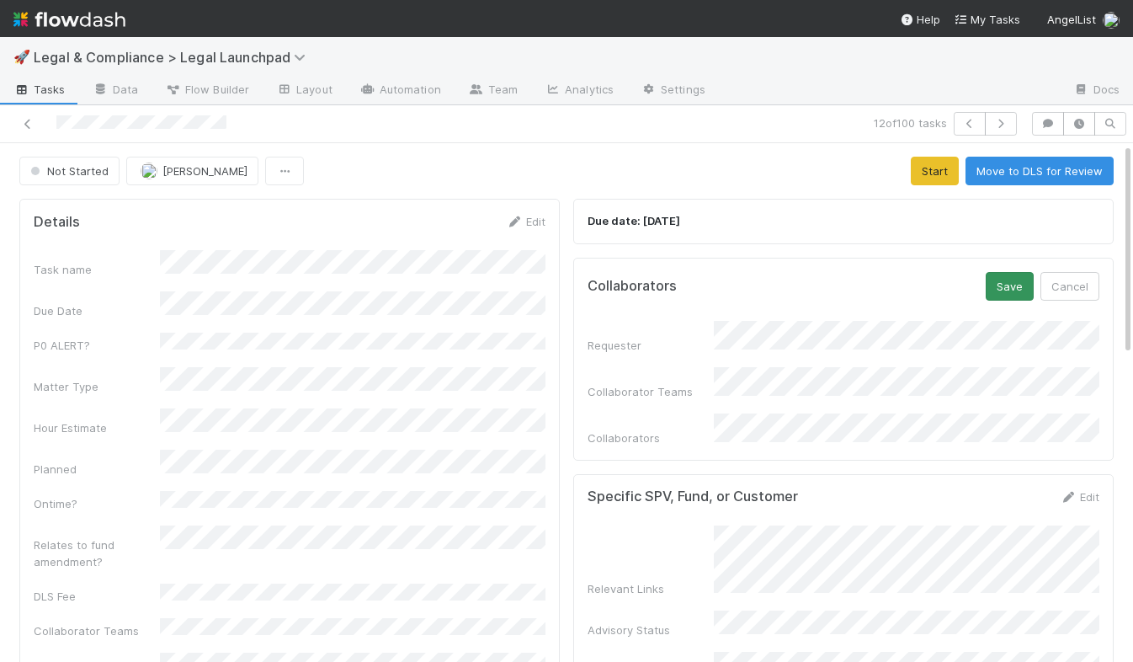 The width and height of the screenshot is (1133, 662). What do you see at coordinates (987, 19) in the screenshot?
I see `a: My Tasks` at bounding box center [987, 19].